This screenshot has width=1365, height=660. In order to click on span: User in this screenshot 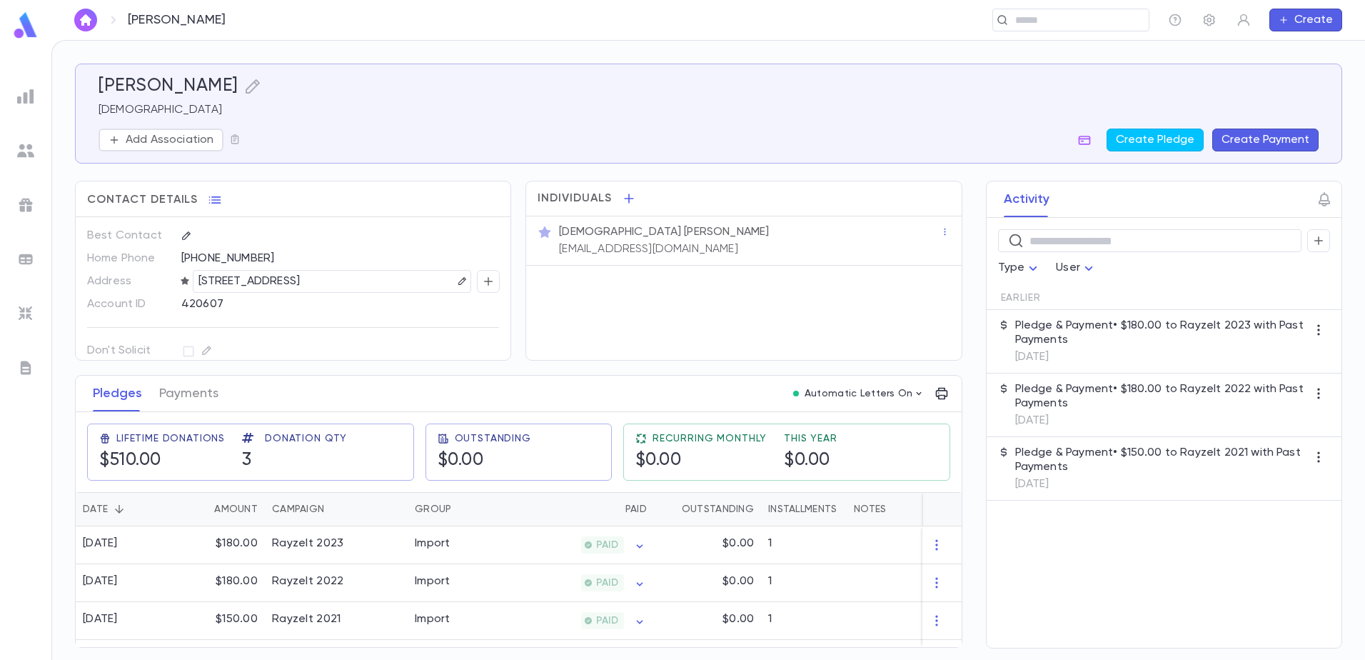, I will do `click(1068, 268)`.